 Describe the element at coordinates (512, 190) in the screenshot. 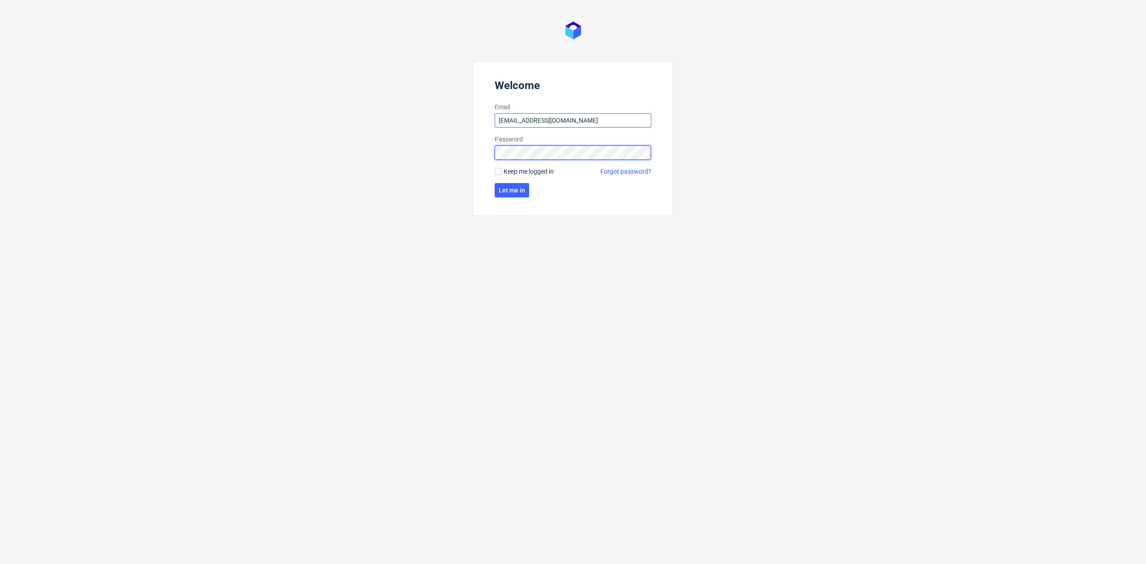

I see `span: Let me in` at that location.